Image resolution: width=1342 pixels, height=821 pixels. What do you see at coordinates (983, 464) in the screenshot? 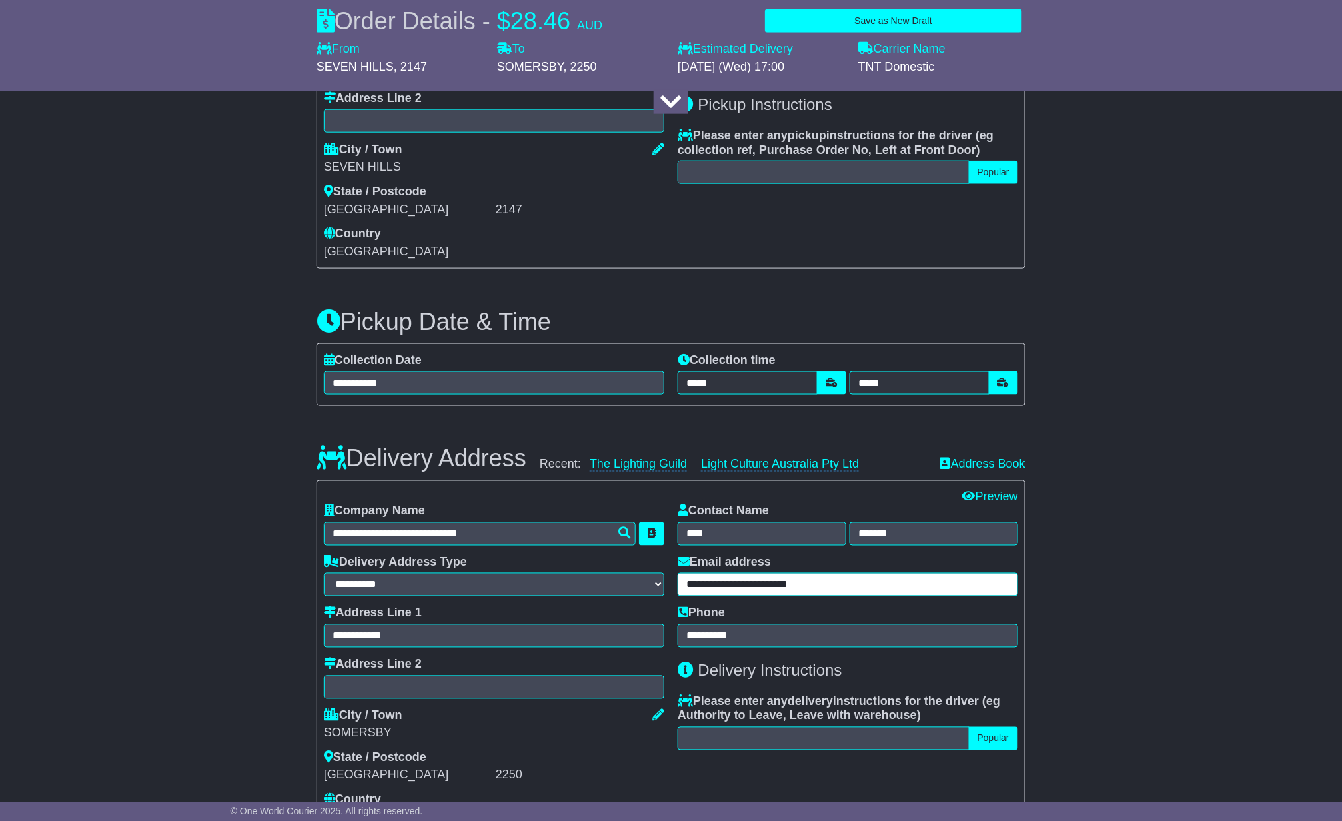
I see `a: Address Book` at bounding box center [983, 464].